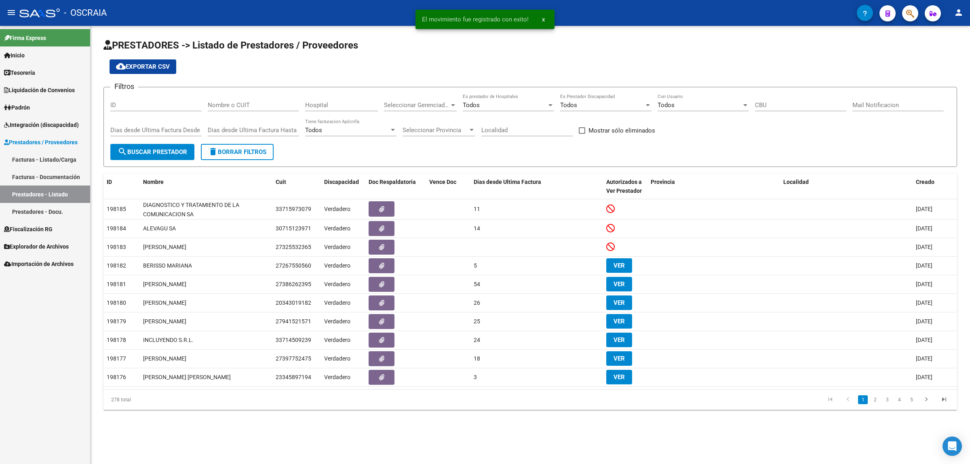 This screenshot has width=970, height=464. Describe the element at coordinates (116, 284) in the screenshot. I see `span: 198181` at that location.